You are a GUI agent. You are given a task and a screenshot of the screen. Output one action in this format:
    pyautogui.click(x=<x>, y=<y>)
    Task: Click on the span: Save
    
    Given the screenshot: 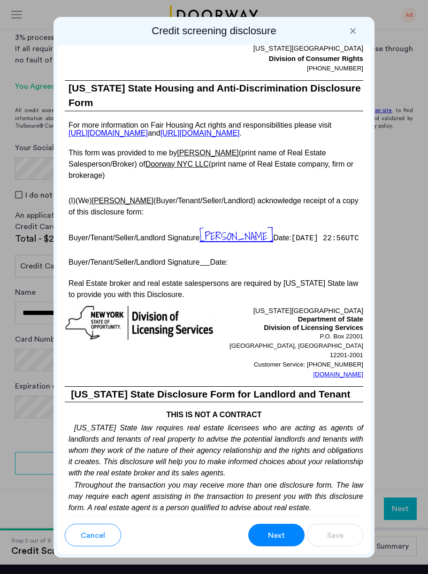 What is the action you would take?
    pyautogui.click(x=335, y=535)
    